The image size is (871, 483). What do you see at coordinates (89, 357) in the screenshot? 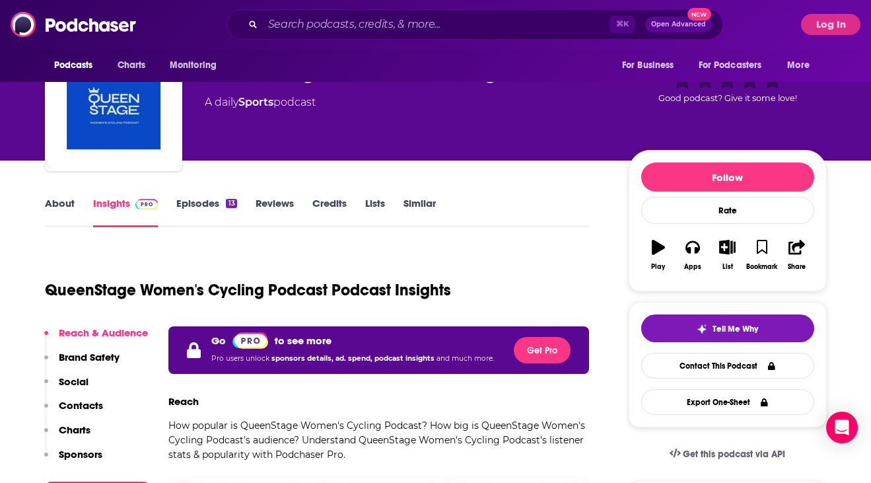
I see `p: Brand Safety` at bounding box center [89, 357].